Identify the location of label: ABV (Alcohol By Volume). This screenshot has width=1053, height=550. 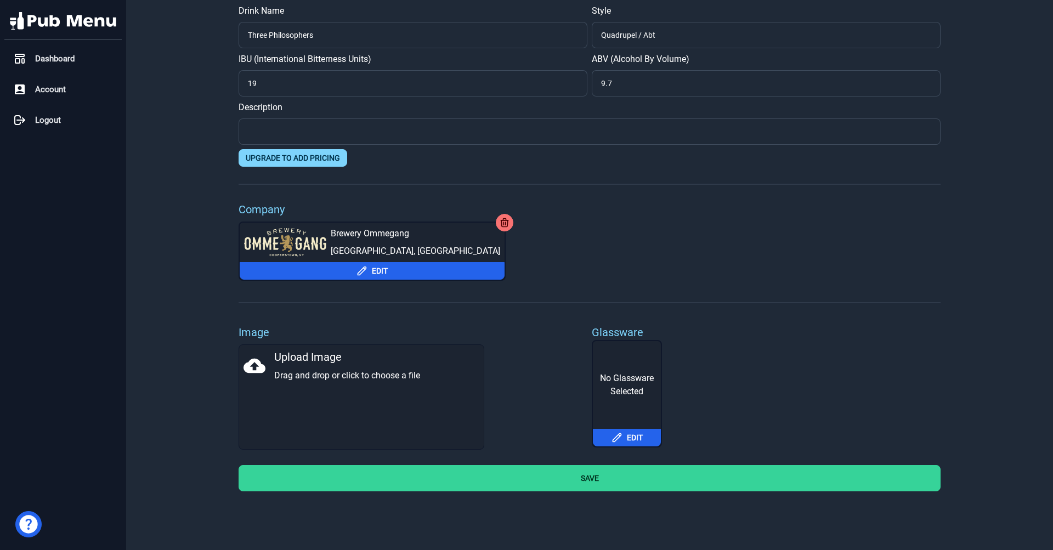
(766, 59).